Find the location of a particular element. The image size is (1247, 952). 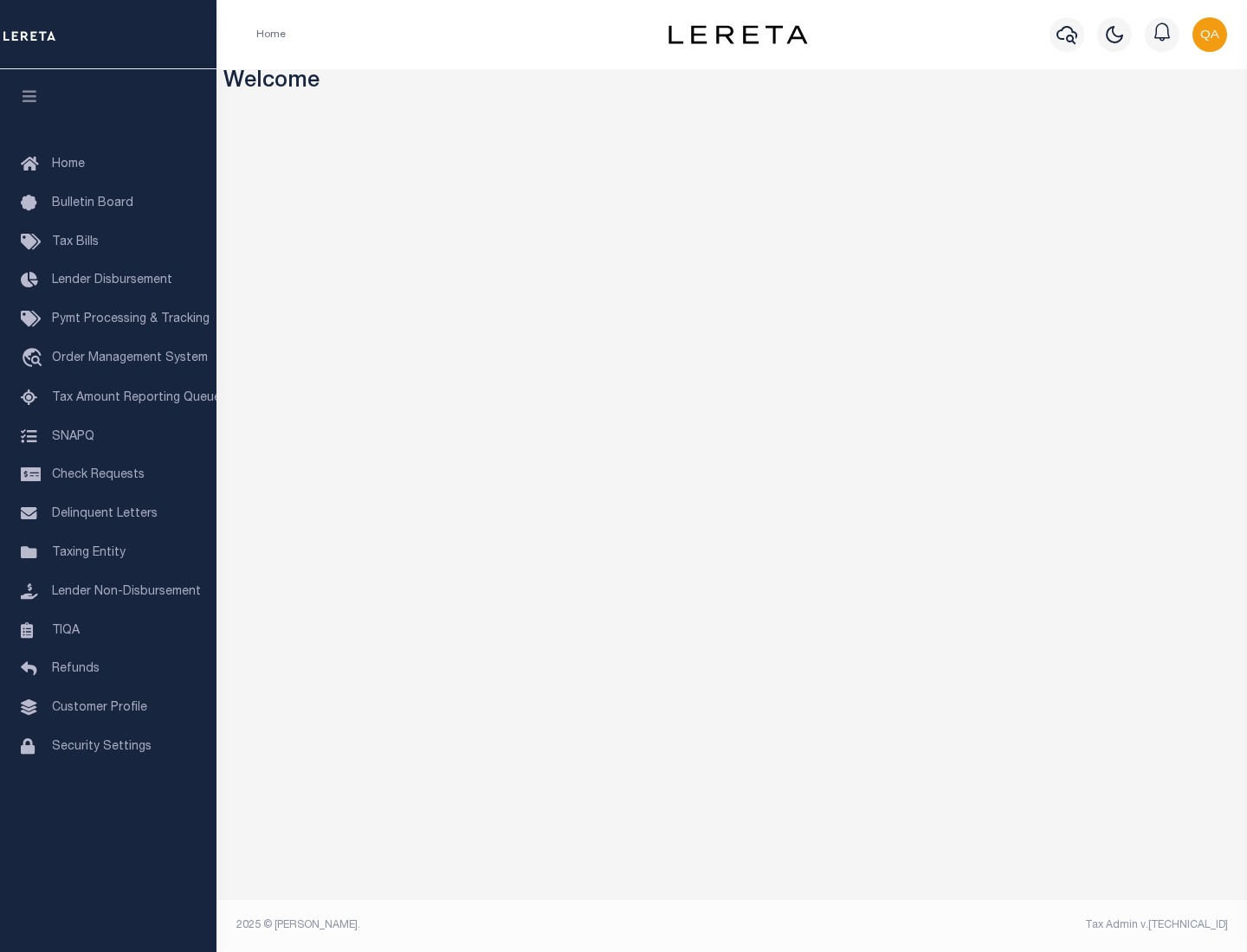

span: Check Requests is located at coordinates (98, 475).